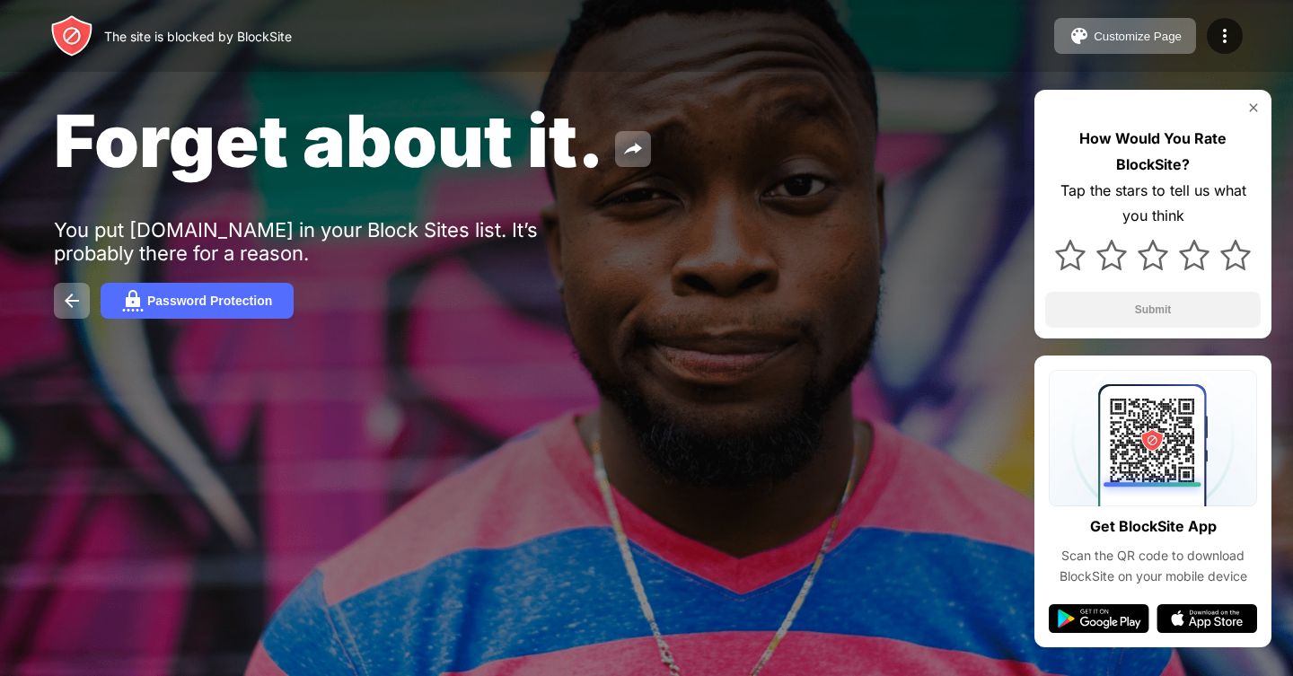  What do you see at coordinates (1099, 619) in the screenshot?
I see `img: google-play.svg` at bounding box center [1099, 619].